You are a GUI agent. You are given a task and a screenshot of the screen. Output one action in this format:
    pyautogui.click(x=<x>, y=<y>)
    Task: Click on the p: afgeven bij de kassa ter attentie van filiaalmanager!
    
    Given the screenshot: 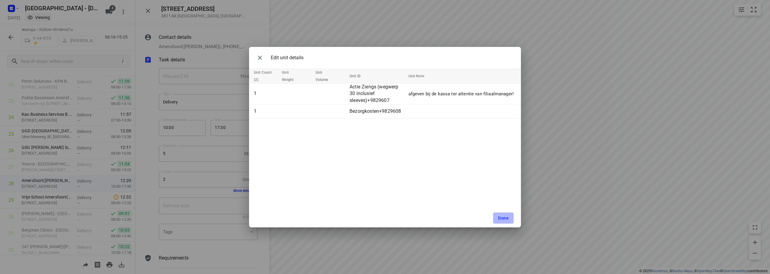 What is the action you would take?
    pyautogui.click(x=461, y=94)
    